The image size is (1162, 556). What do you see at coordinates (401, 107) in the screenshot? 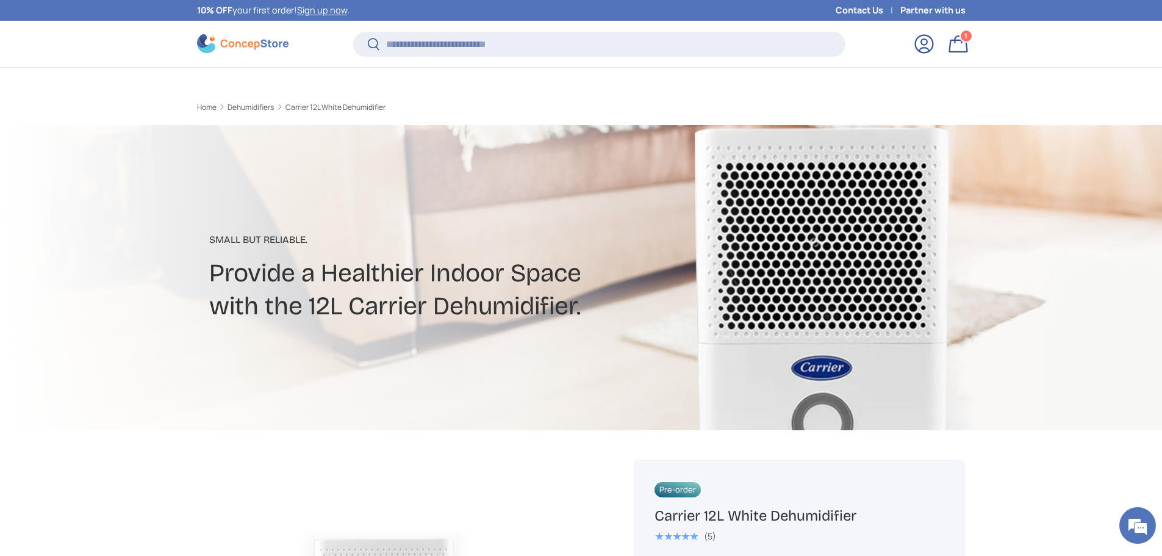
I see `nav: Breadcrumbs` at bounding box center [401, 107].